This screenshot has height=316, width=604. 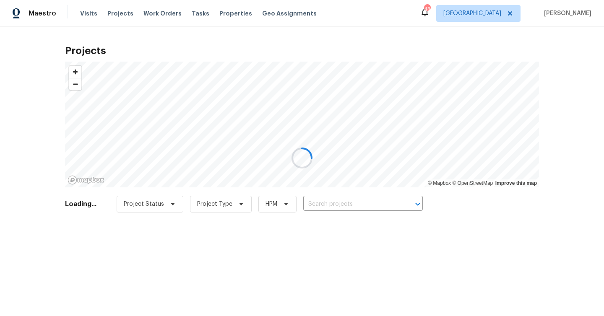 What do you see at coordinates (516, 183) in the screenshot?
I see `a: Improve this map` at bounding box center [516, 183].